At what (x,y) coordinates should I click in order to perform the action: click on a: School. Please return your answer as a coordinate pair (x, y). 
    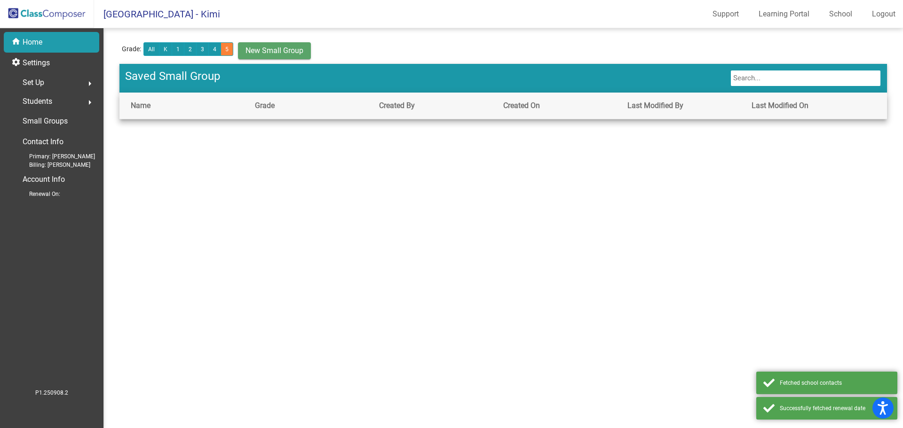
    Looking at the image, I should click on (840, 14).